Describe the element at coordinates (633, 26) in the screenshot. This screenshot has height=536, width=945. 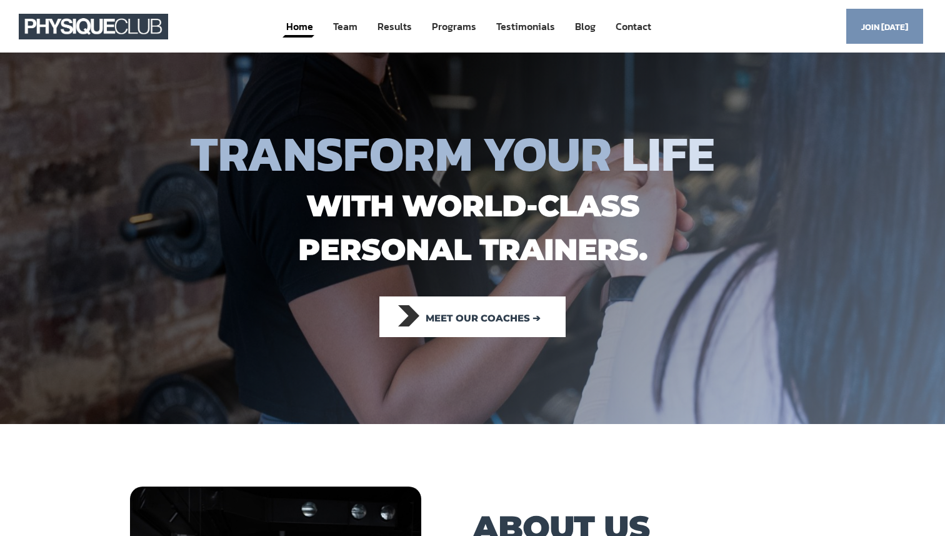
I see `a: Contact` at that location.